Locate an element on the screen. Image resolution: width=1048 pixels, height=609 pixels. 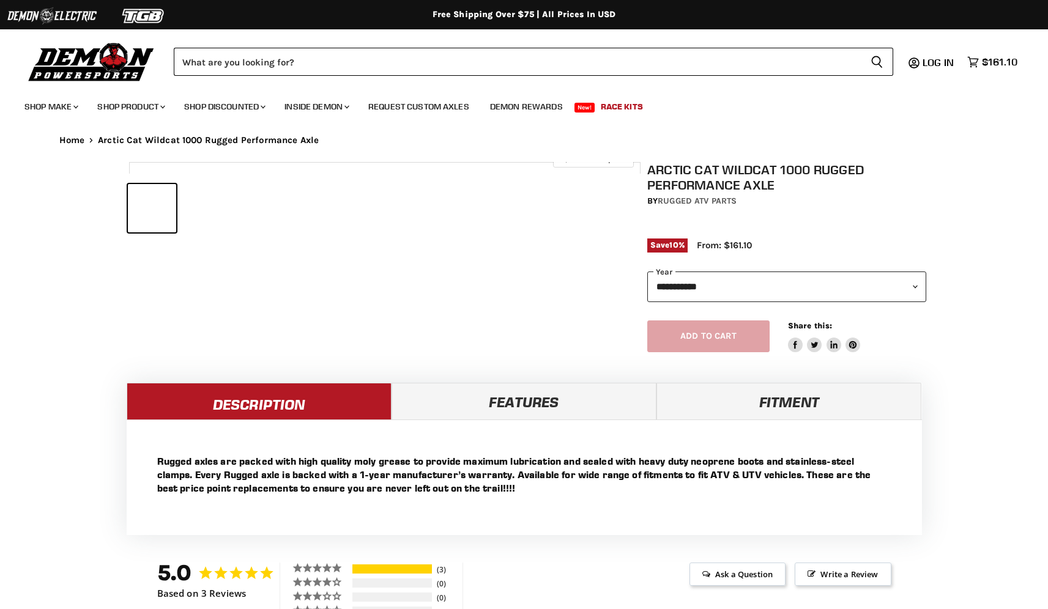
aside: Share this: is located at coordinates (824, 336).